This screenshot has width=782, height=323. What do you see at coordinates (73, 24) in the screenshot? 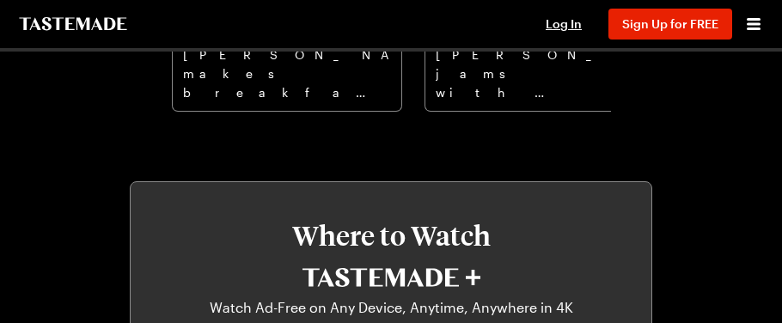
I see `a: To Tastemade Home Page` at bounding box center [73, 24].